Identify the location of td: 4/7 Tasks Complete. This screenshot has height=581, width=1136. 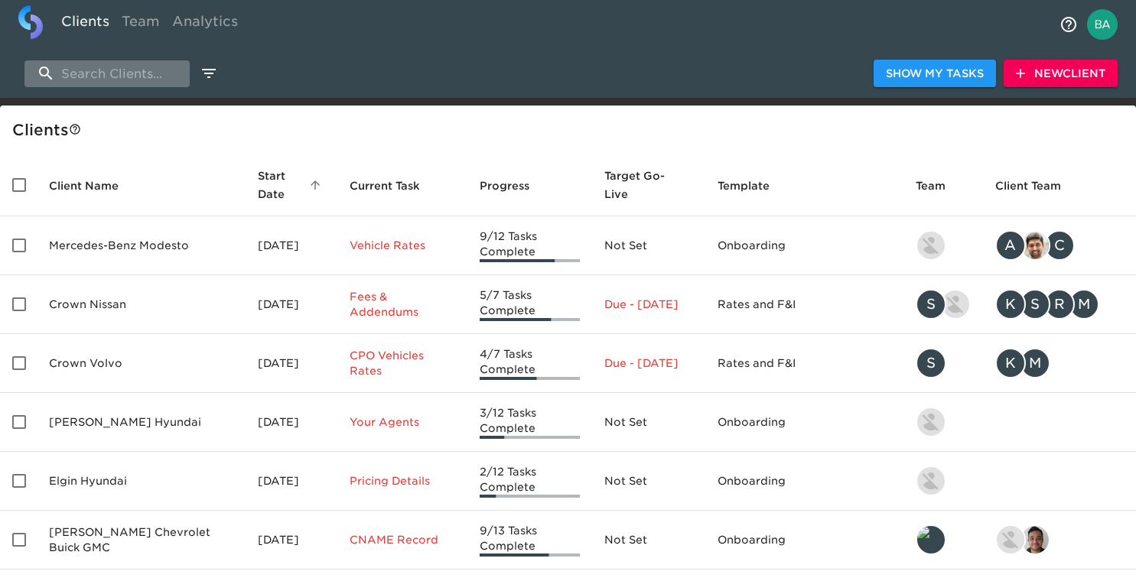
(530, 363).